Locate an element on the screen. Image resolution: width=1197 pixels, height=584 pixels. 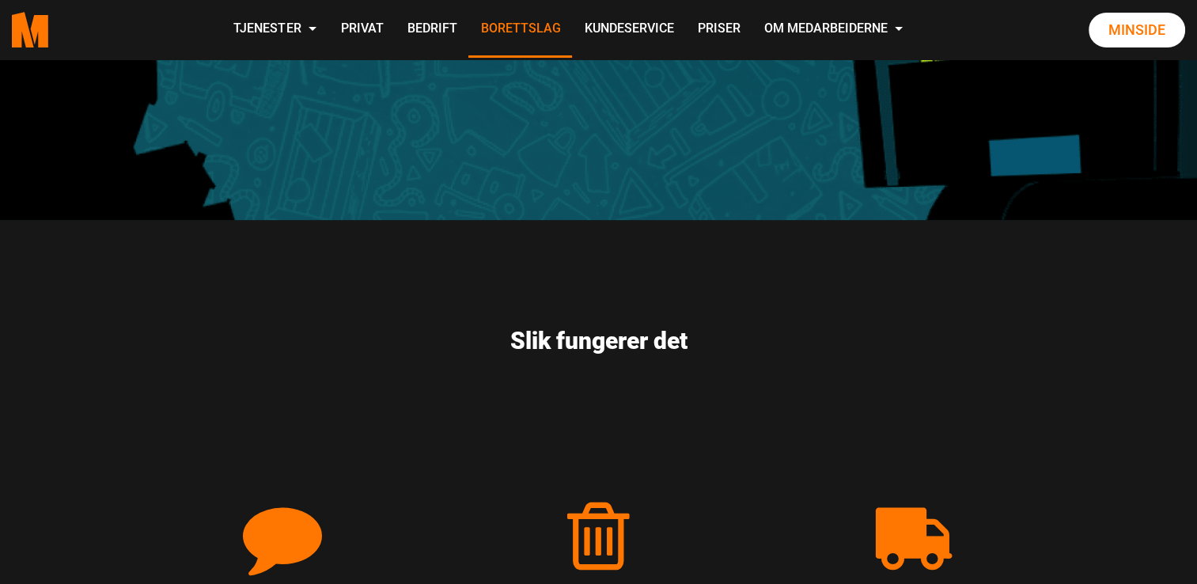
a: Privat is located at coordinates (361, 29).